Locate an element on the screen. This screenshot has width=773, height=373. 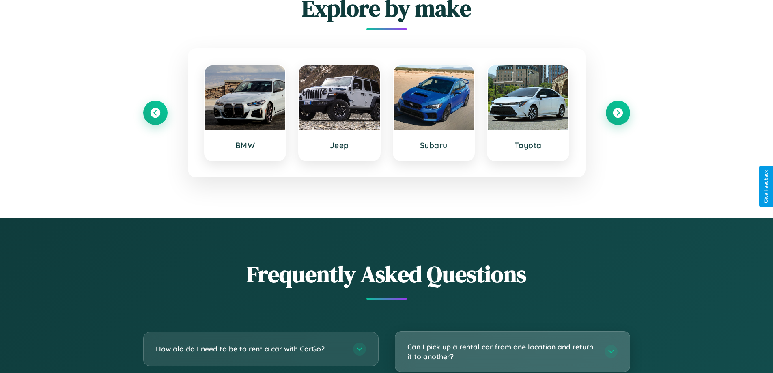
h3: BMW is located at coordinates (245, 145).